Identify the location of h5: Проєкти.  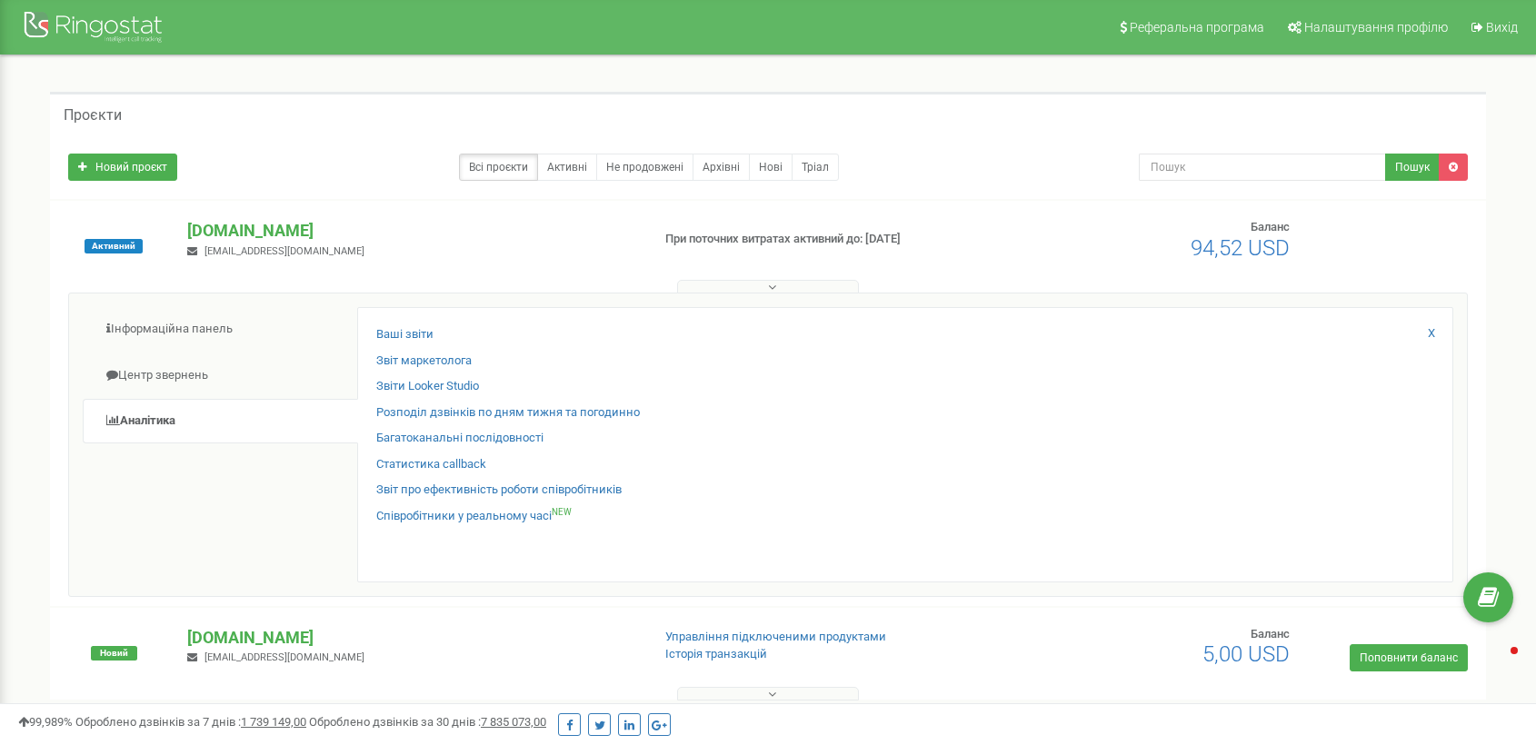
(93, 115).